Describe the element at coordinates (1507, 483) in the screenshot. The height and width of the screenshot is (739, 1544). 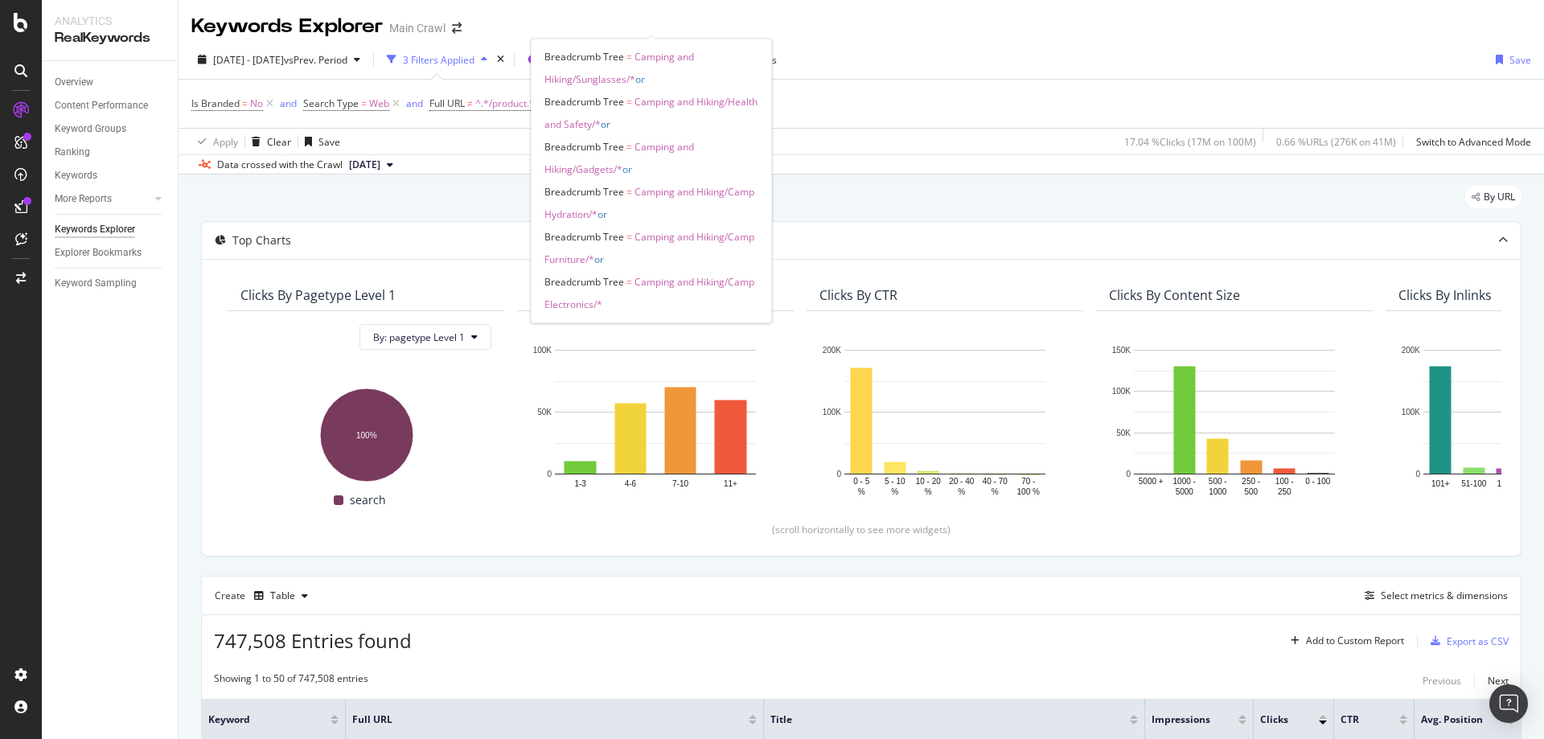
I see `text: 16-50` at that location.